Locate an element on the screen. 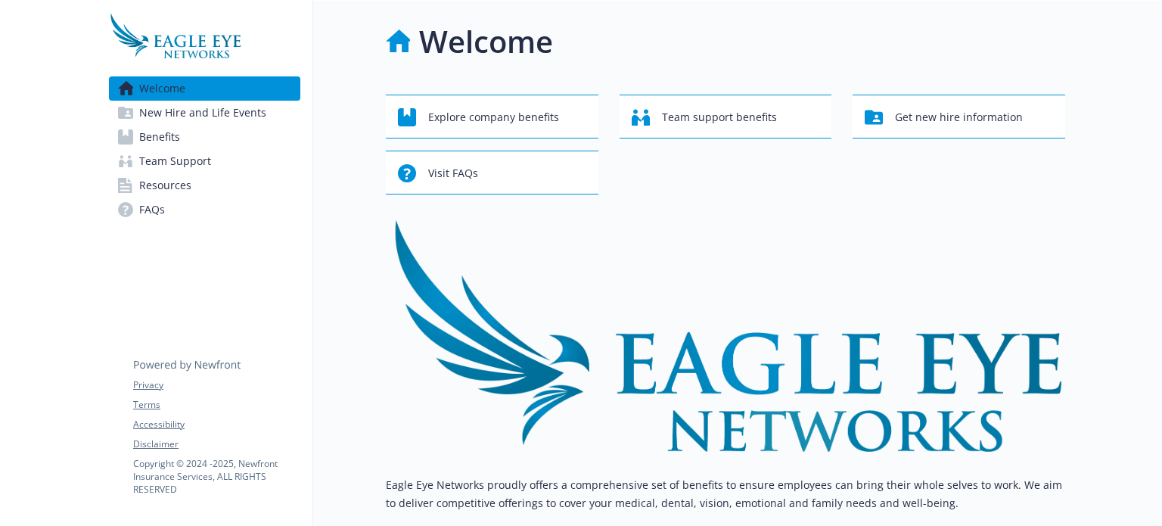 The width and height of the screenshot is (1162, 526). a: Resources is located at coordinates (204, 185).